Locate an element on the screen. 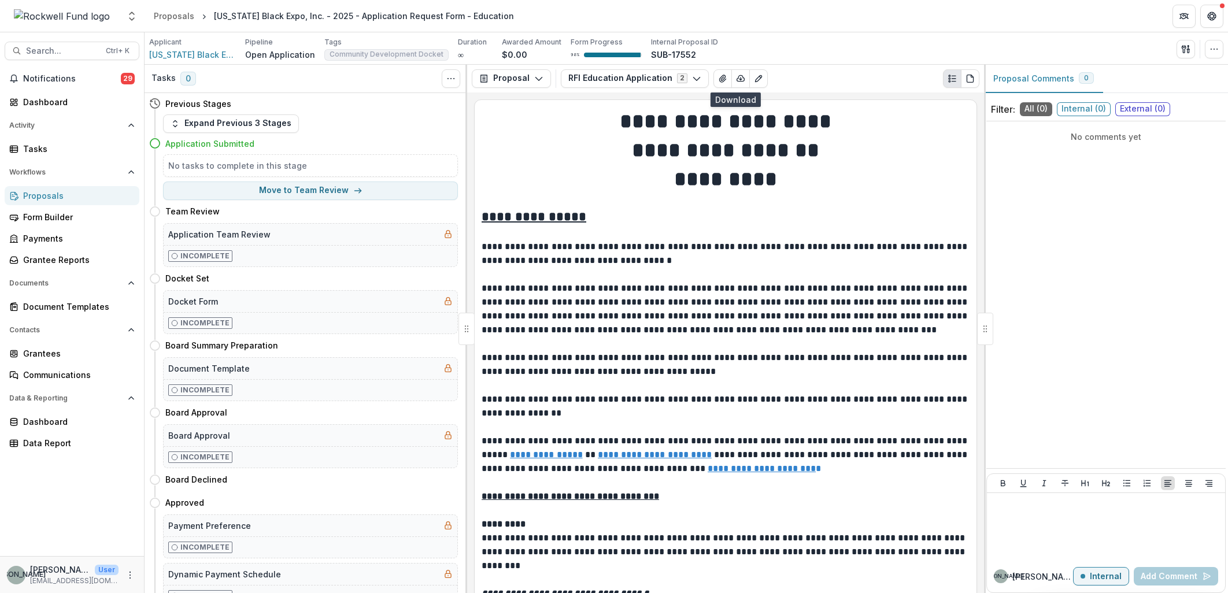 This screenshot has width=1228, height=593. button: Bullet List is located at coordinates (1127, 483).